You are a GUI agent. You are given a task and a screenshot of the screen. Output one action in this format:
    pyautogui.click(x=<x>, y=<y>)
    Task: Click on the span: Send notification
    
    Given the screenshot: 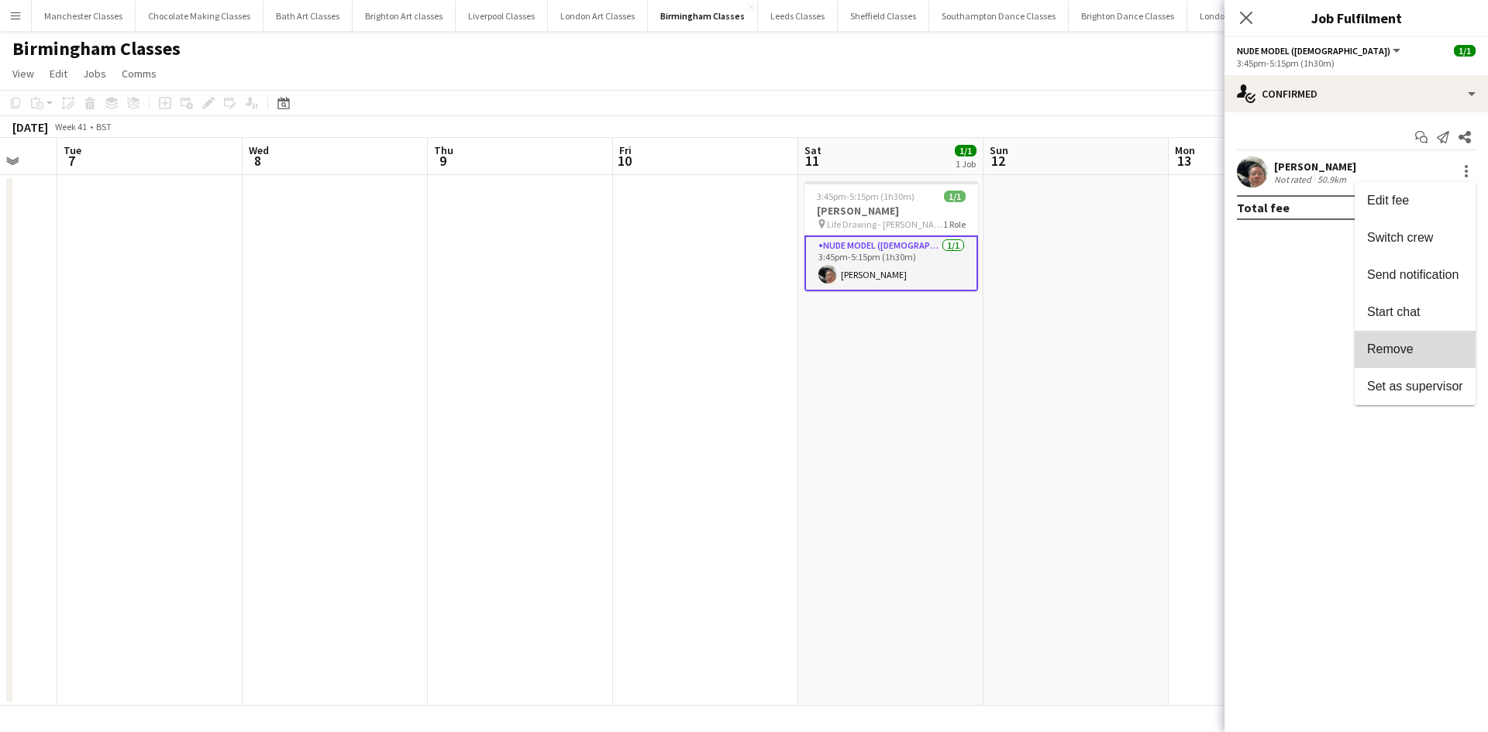 What is the action you would take?
    pyautogui.click(x=1413, y=274)
    